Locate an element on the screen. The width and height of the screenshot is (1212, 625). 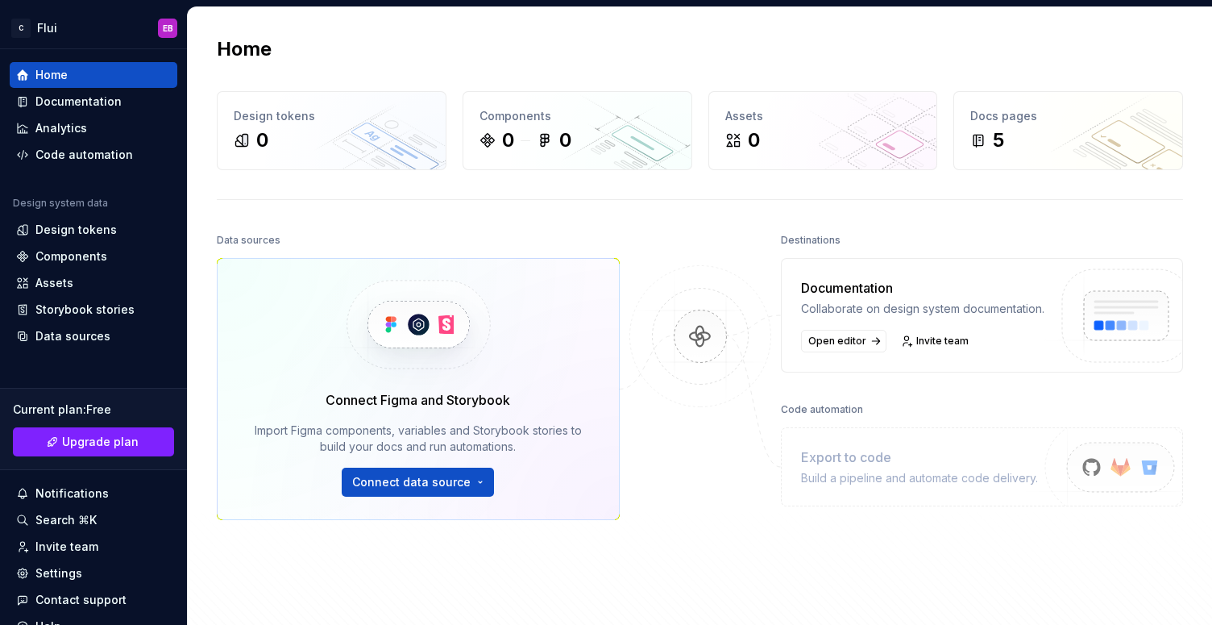
button: Contact support is located at coordinates (93, 600).